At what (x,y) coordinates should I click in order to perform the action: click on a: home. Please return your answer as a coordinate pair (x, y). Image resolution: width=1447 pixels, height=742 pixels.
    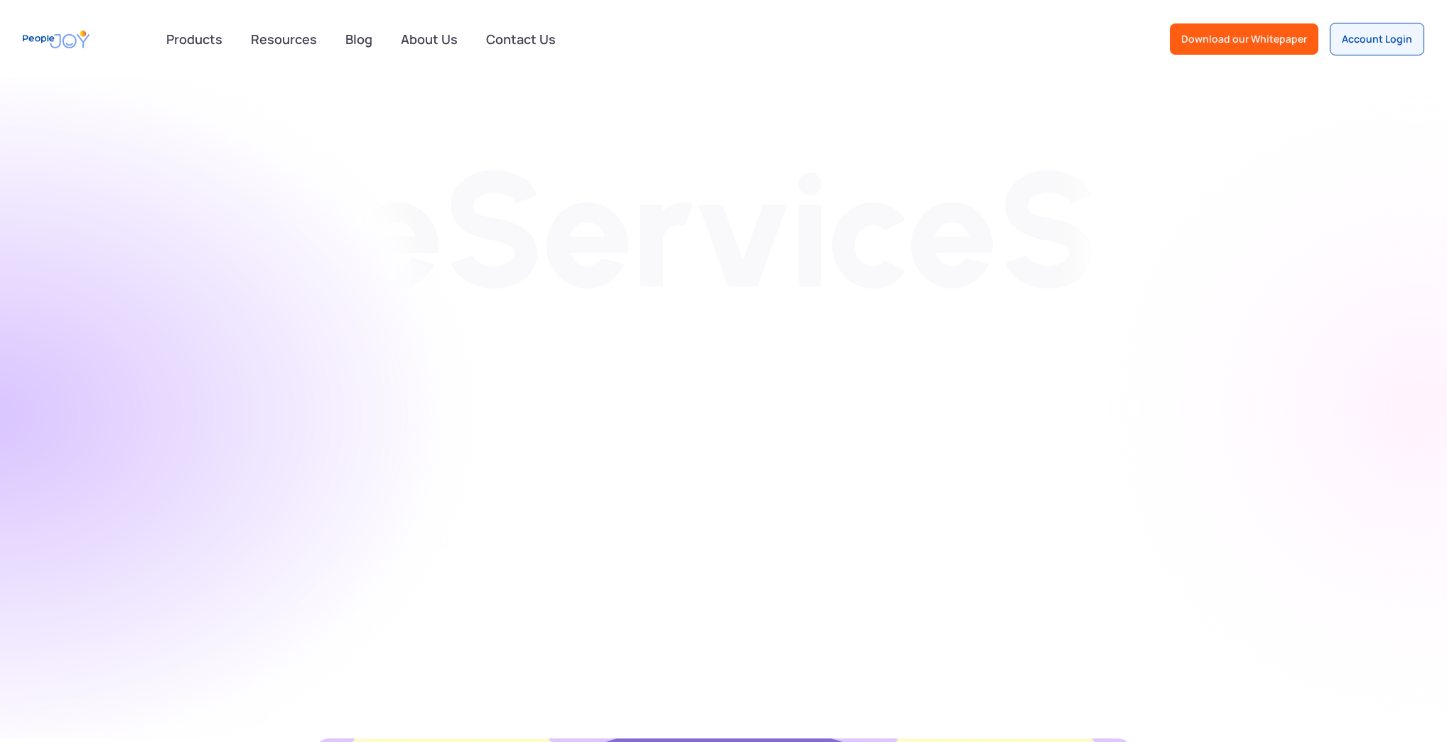
    Looking at the image, I should click on (56, 39).